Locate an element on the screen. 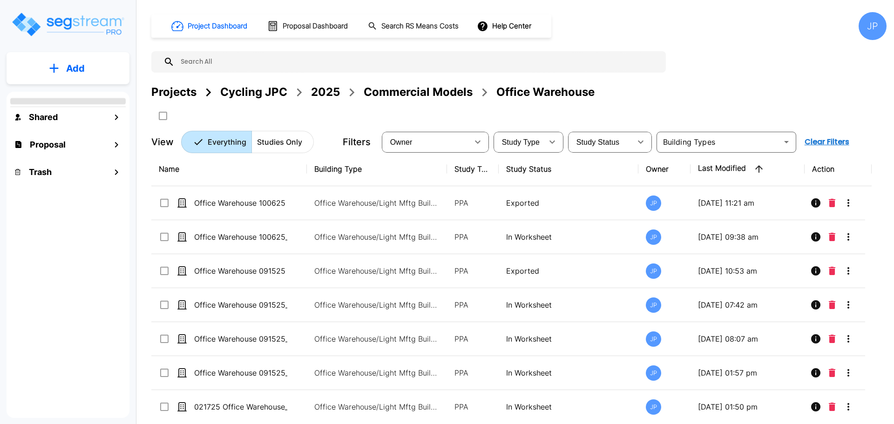  span: Study Type is located at coordinates (521, 142).